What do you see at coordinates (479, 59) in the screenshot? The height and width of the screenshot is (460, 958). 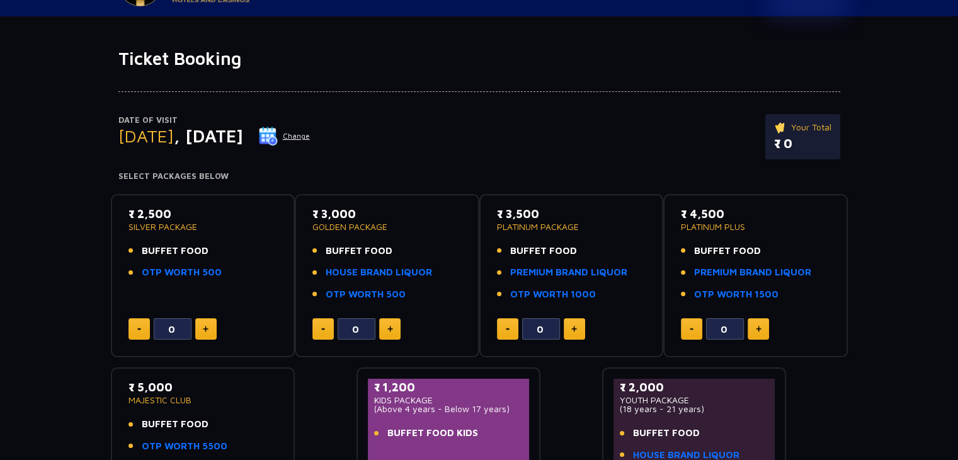 I see `h1: Ticket Booking` at bounding box center [479, 59].